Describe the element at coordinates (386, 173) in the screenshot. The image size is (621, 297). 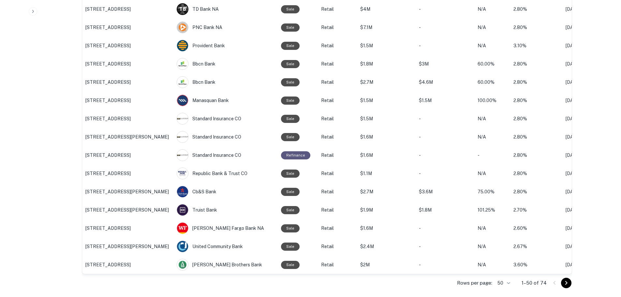
I see `p: $1.1M` at that location.